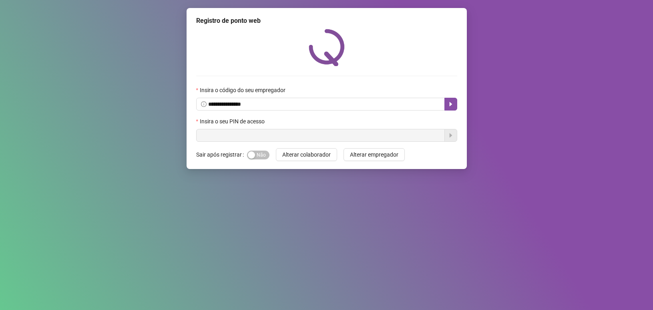  Describe the element at coordinates (204, 104) in the screenshot. I see `span: info-circle` at that location.